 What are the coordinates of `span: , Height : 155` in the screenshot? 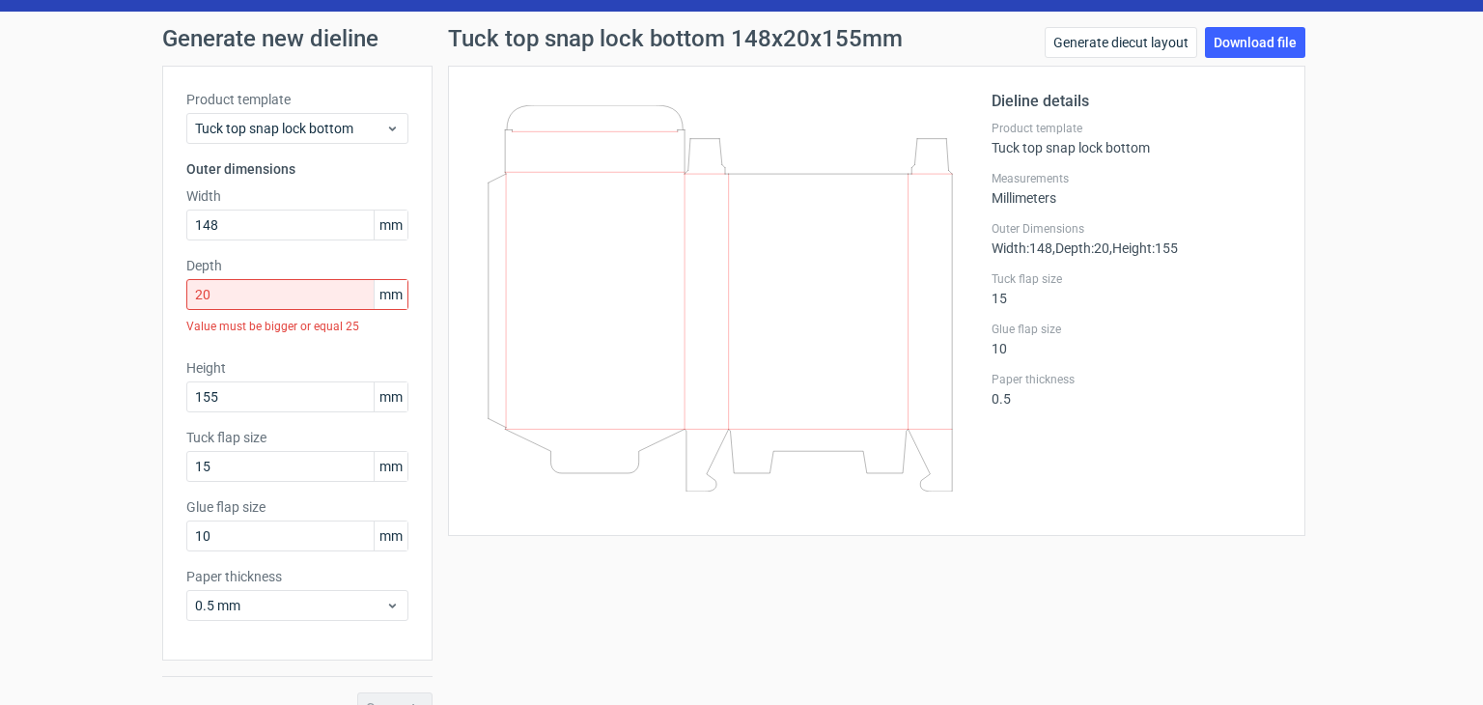 It's located at (1143, 248).